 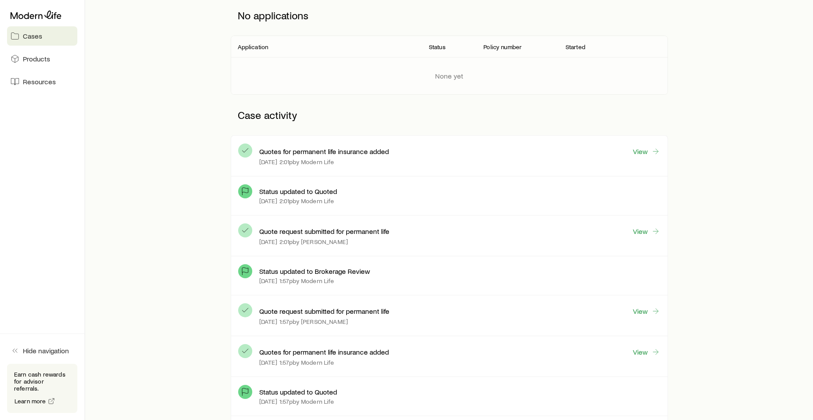 I want to click on div: Earn cash rewards for advisor referrals.Learn more, so click(x=42, y=389).